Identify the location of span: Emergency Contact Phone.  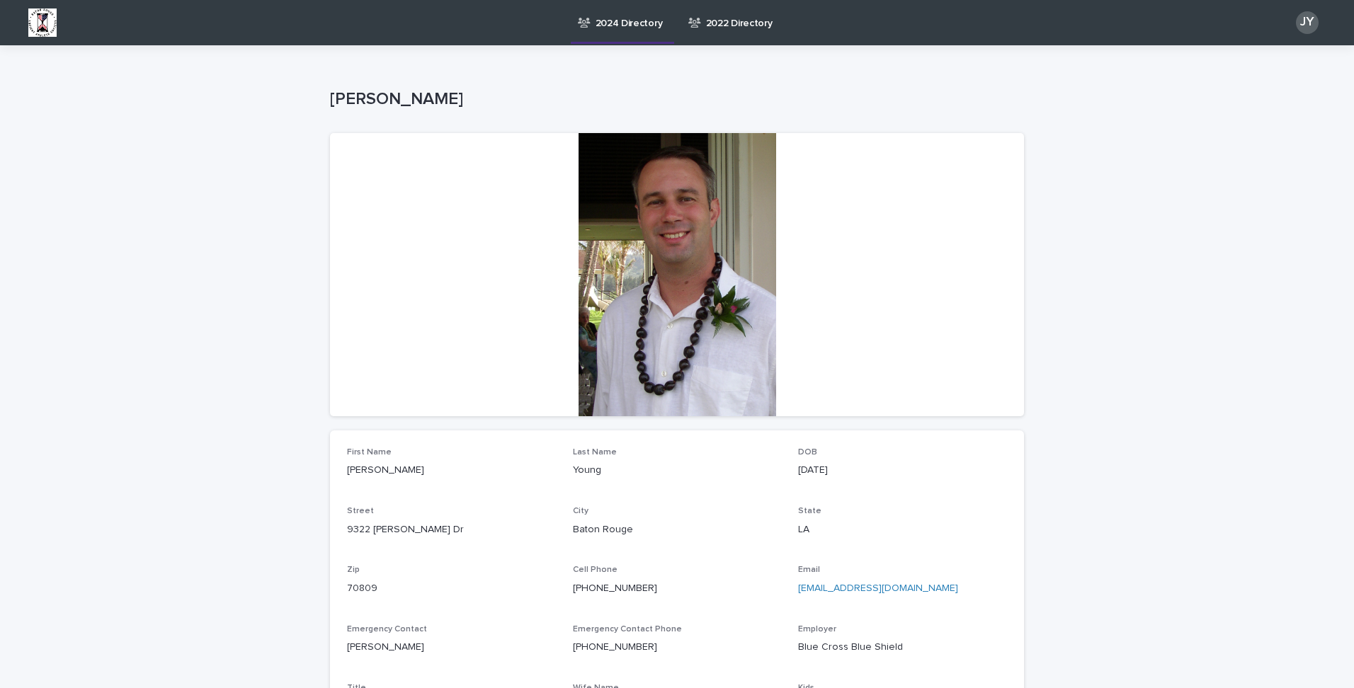
(627, 630).